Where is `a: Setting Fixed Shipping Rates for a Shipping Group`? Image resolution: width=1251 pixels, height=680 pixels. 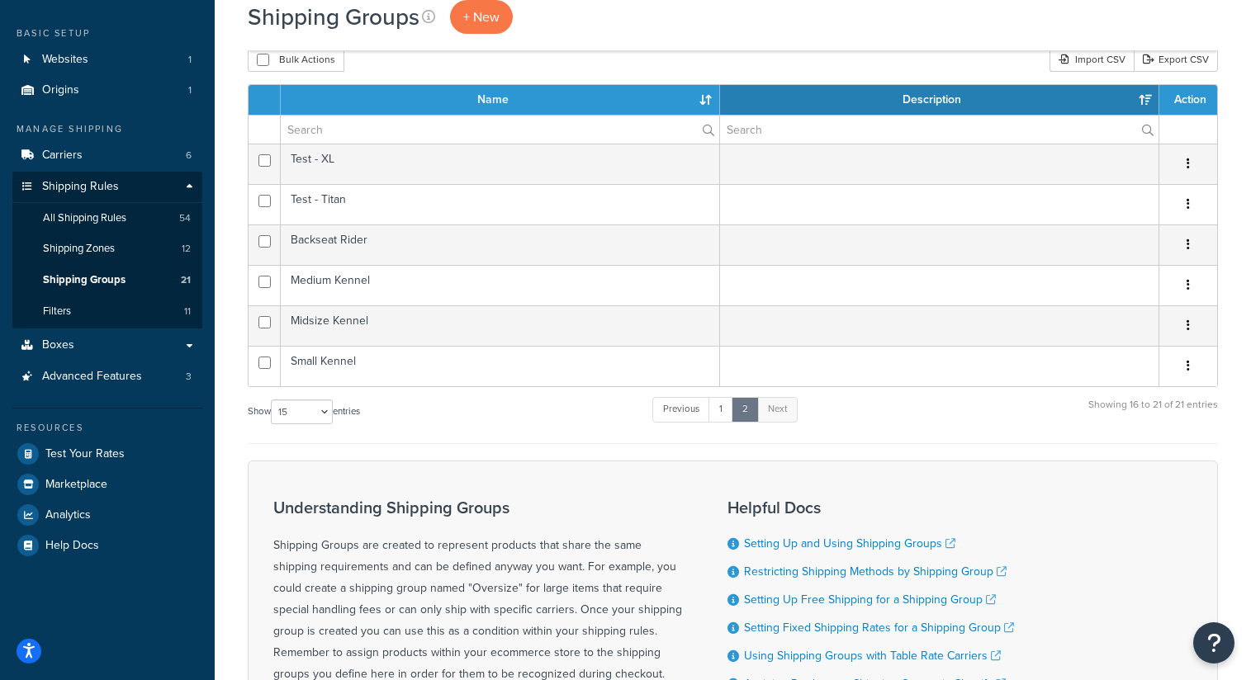
a: Setting Fixed Shipping Rates for a Shipping Group is located at coordinates (878, 627).